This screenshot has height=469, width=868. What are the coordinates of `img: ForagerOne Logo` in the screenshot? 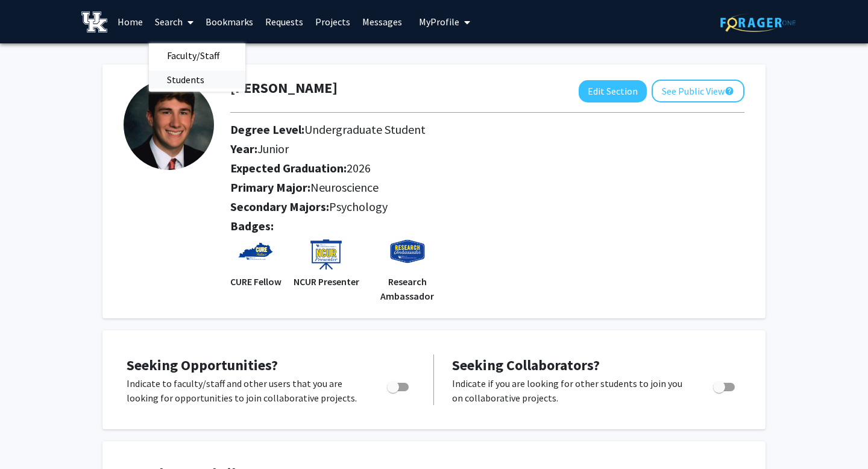 It's located at (758, 22).